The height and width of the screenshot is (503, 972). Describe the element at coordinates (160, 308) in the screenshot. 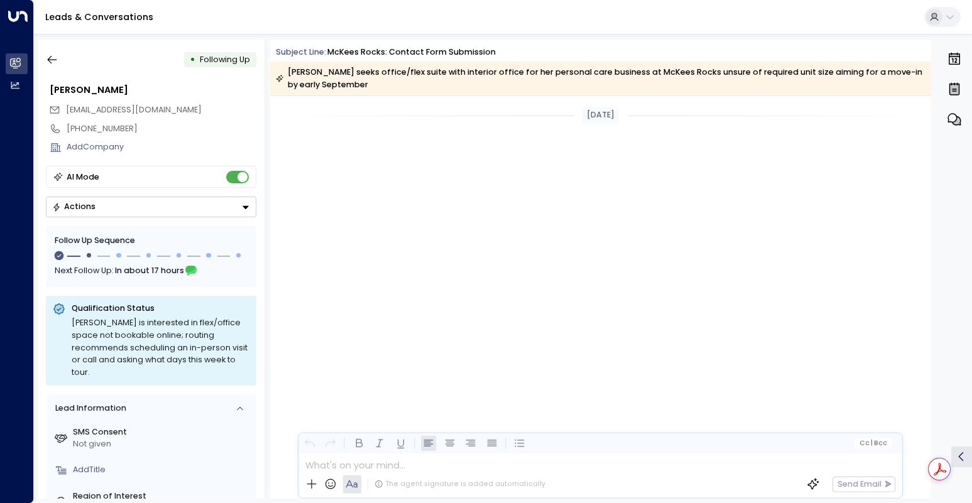

I see `p: Qualification Status` at that location.